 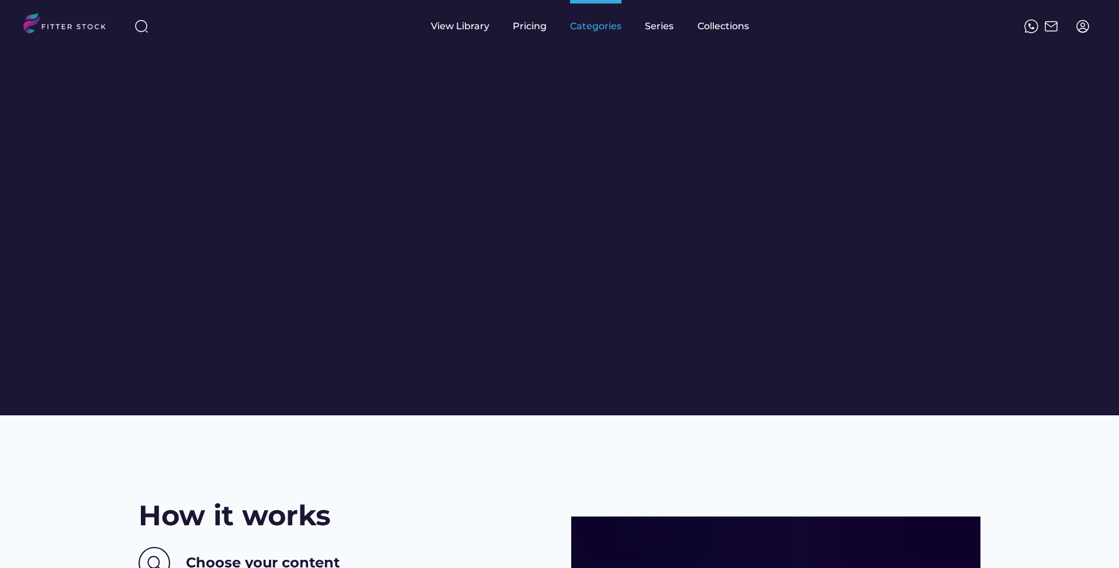 What do you see at coordinates (460, 26) in the screenshot?
I see `div: View Library` at bounding box center [460, 26].